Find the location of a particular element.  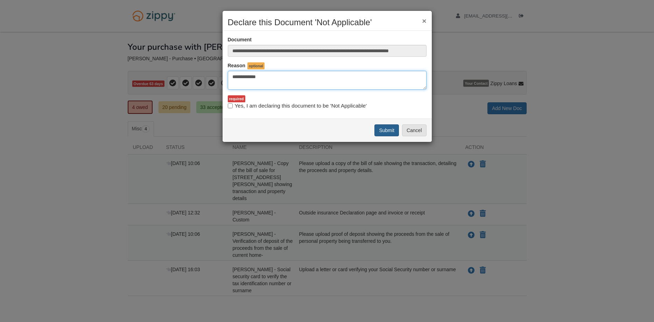

div: required is located at coordinates (237, 99).